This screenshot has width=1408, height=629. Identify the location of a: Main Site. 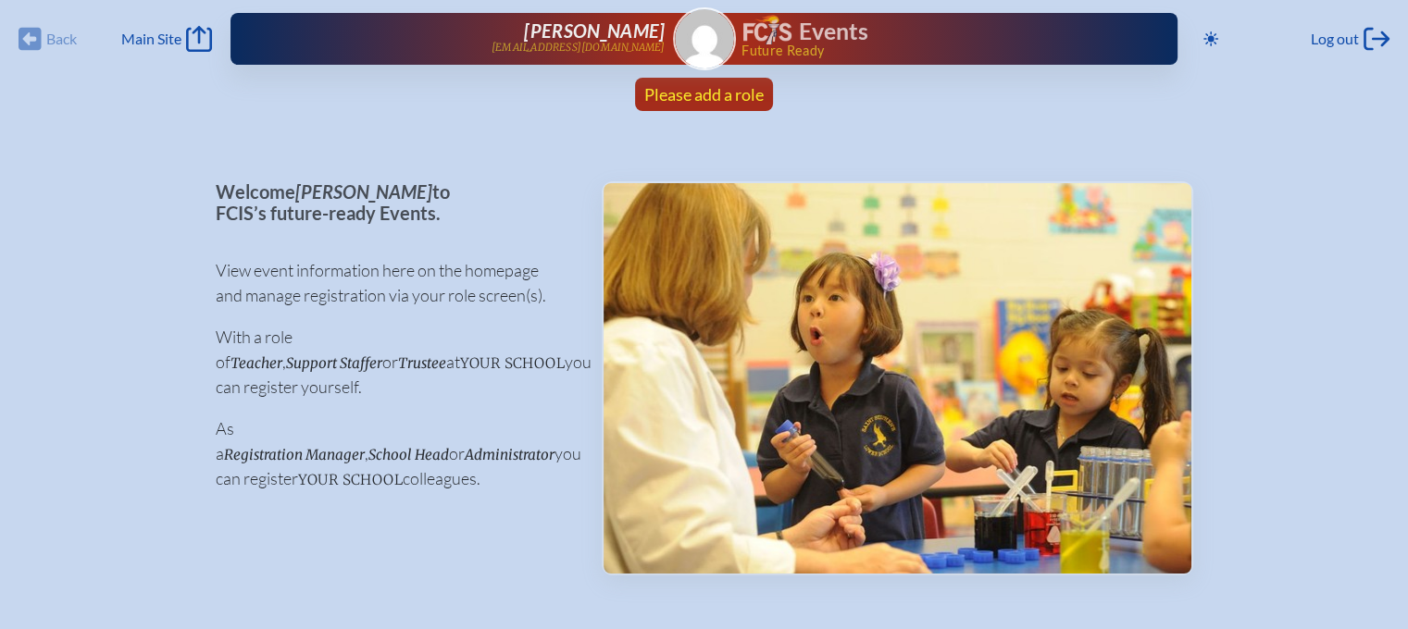
(167, 39).